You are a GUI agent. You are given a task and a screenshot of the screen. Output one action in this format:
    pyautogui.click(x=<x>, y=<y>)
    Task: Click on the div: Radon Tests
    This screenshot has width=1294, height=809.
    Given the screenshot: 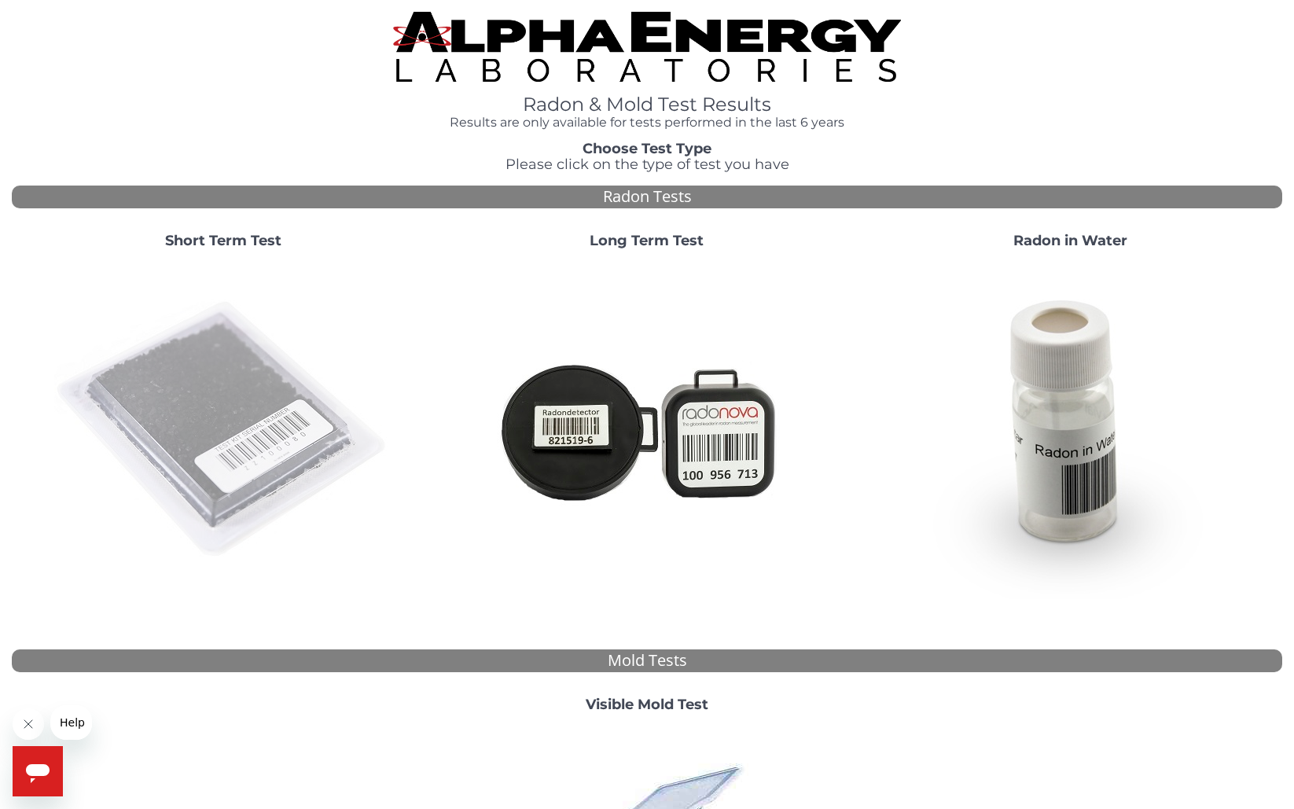 What is the action you would take?
    pyautogui.click(x=647, y=197)
    